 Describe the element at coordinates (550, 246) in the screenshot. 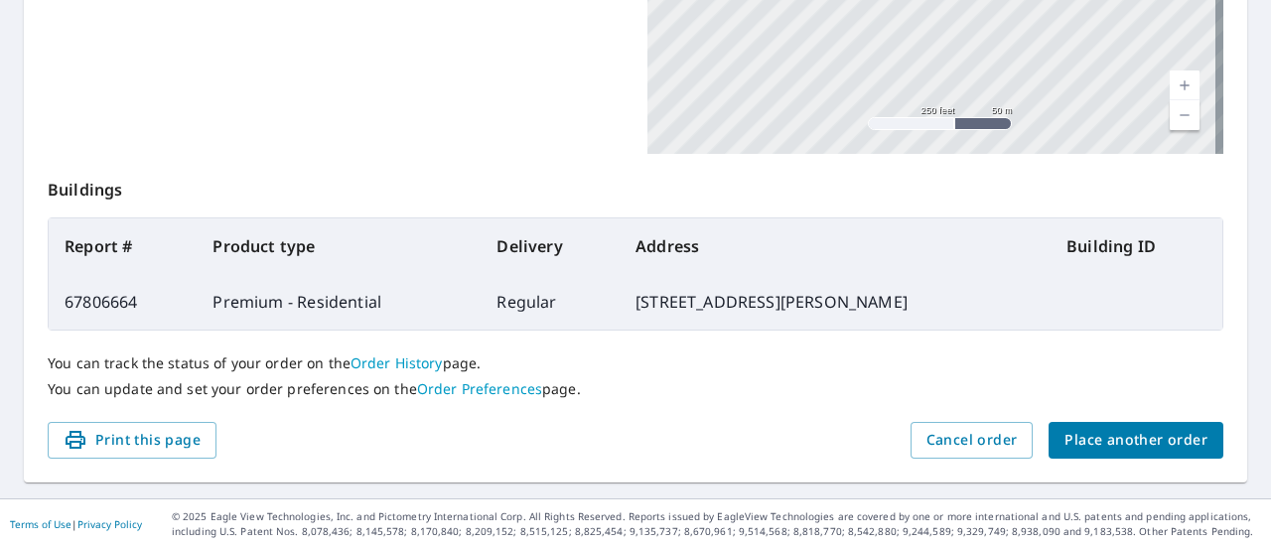

I see `th: Delivery` at that location.